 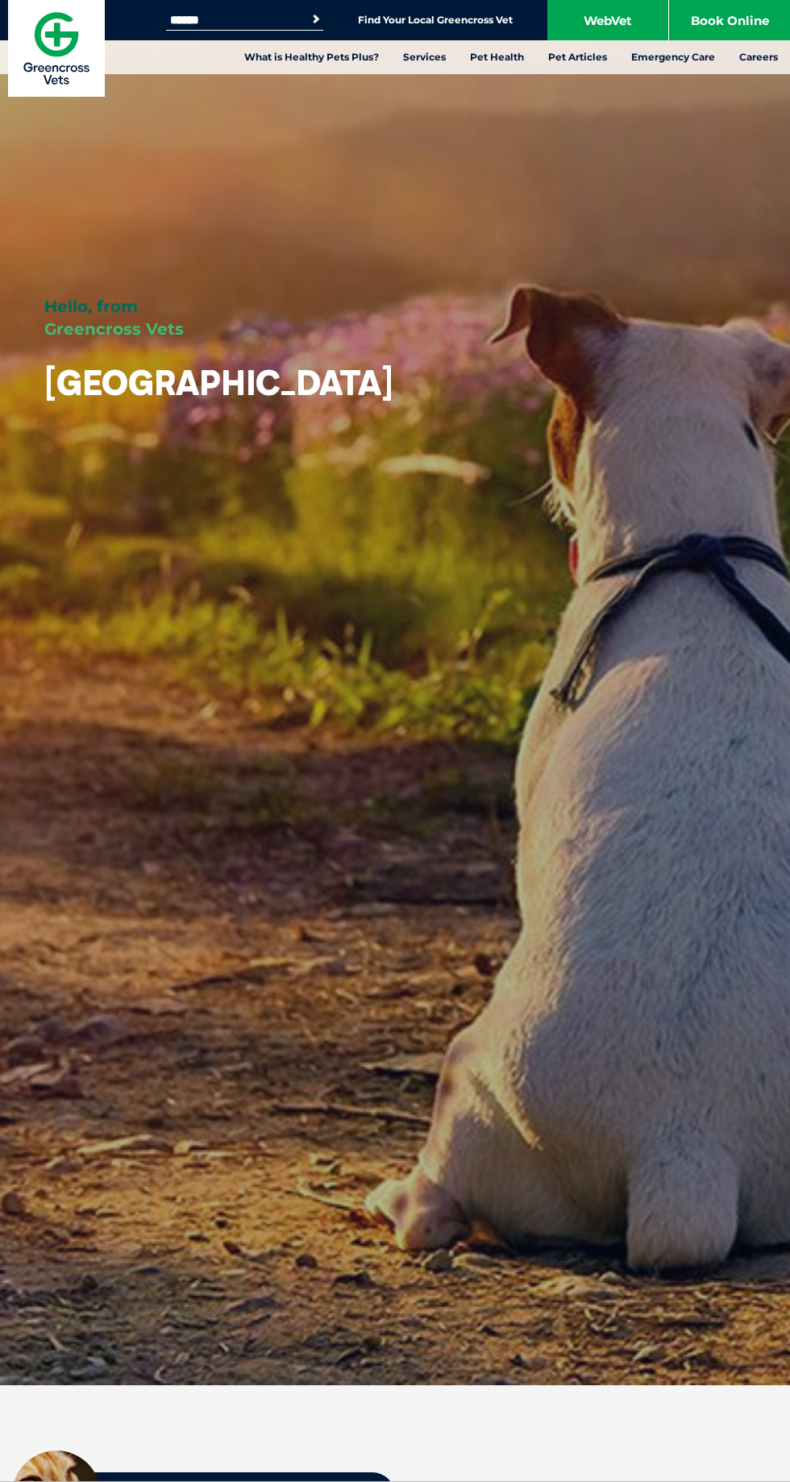 I want to click on a: Pet Articles, so click(x=577, y=57).